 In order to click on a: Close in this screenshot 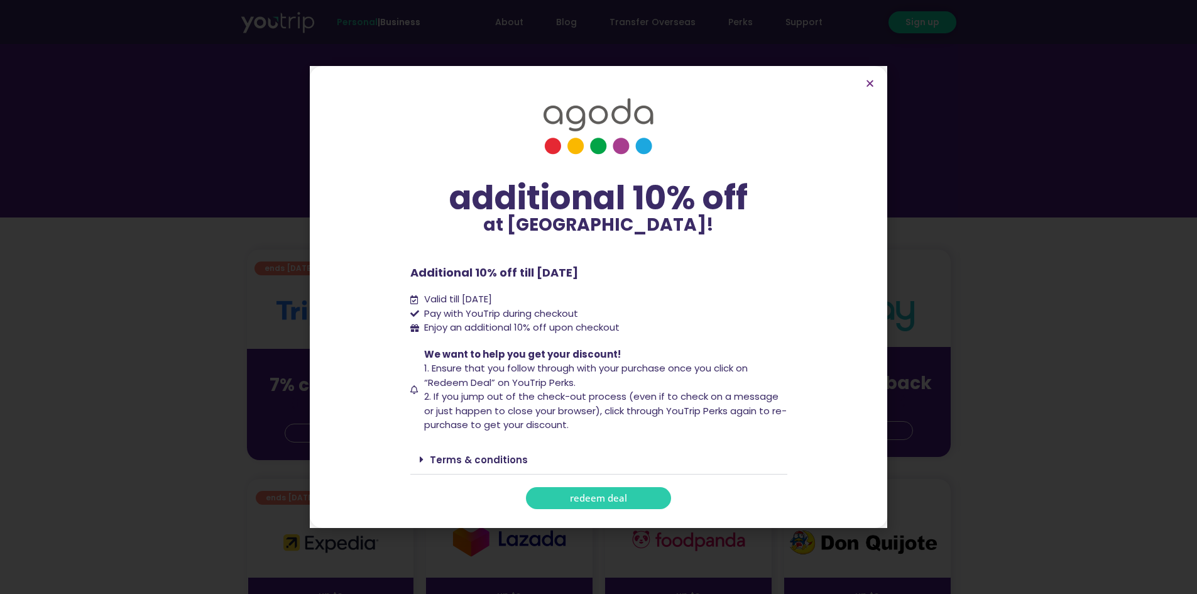, I will do `click(870, 83)`.